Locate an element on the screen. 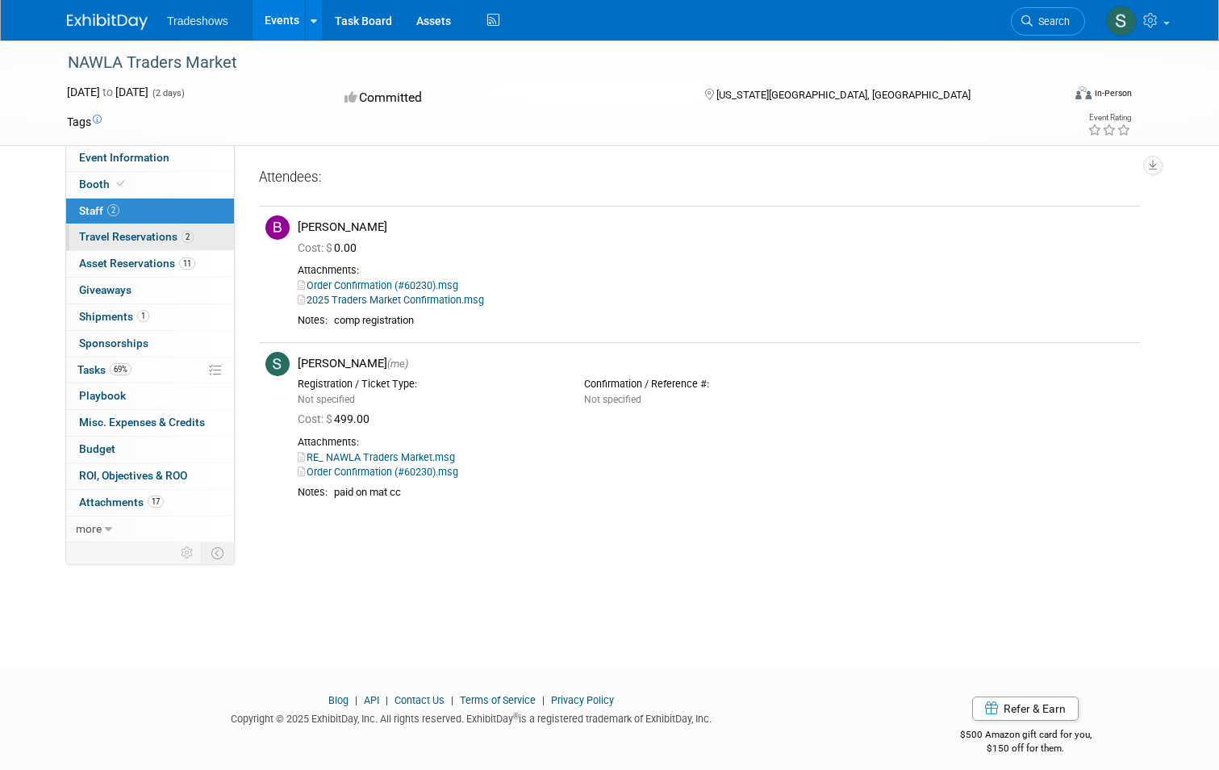 This screenshot has height=770, width=1219. span: Tasks is located at coordinates (104, 370).